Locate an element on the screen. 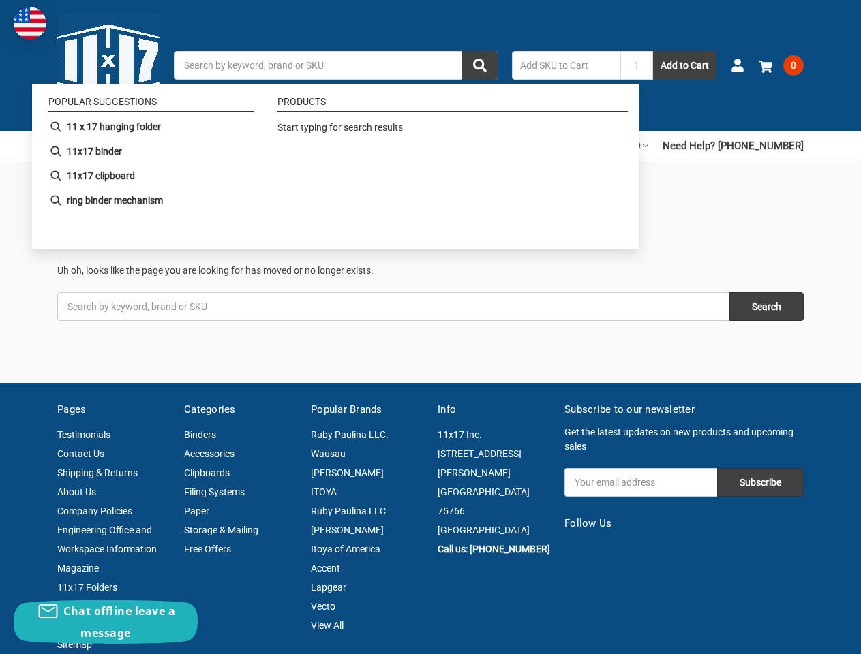 This screenshot has width=861, height=654. p: Get the latest updates on new products and upcoming sales is located at coordinates (683, 439).